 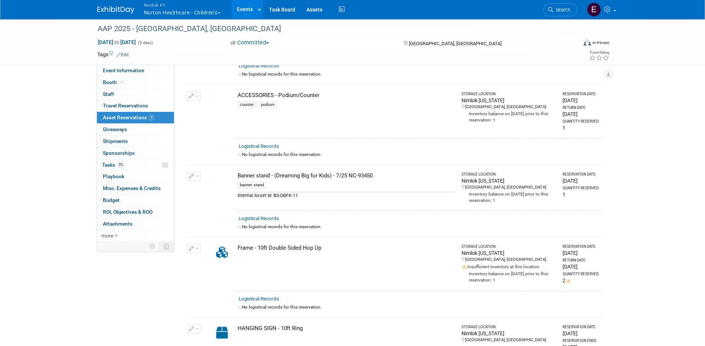 I want to click on img: Elizabeth Griffin, so click(x=594, y=10).